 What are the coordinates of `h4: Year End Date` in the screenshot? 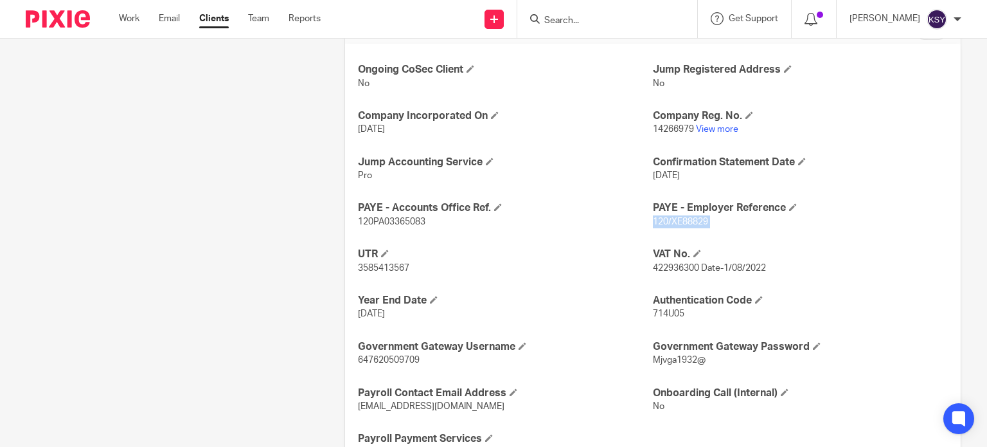 It's located at (505, 300).